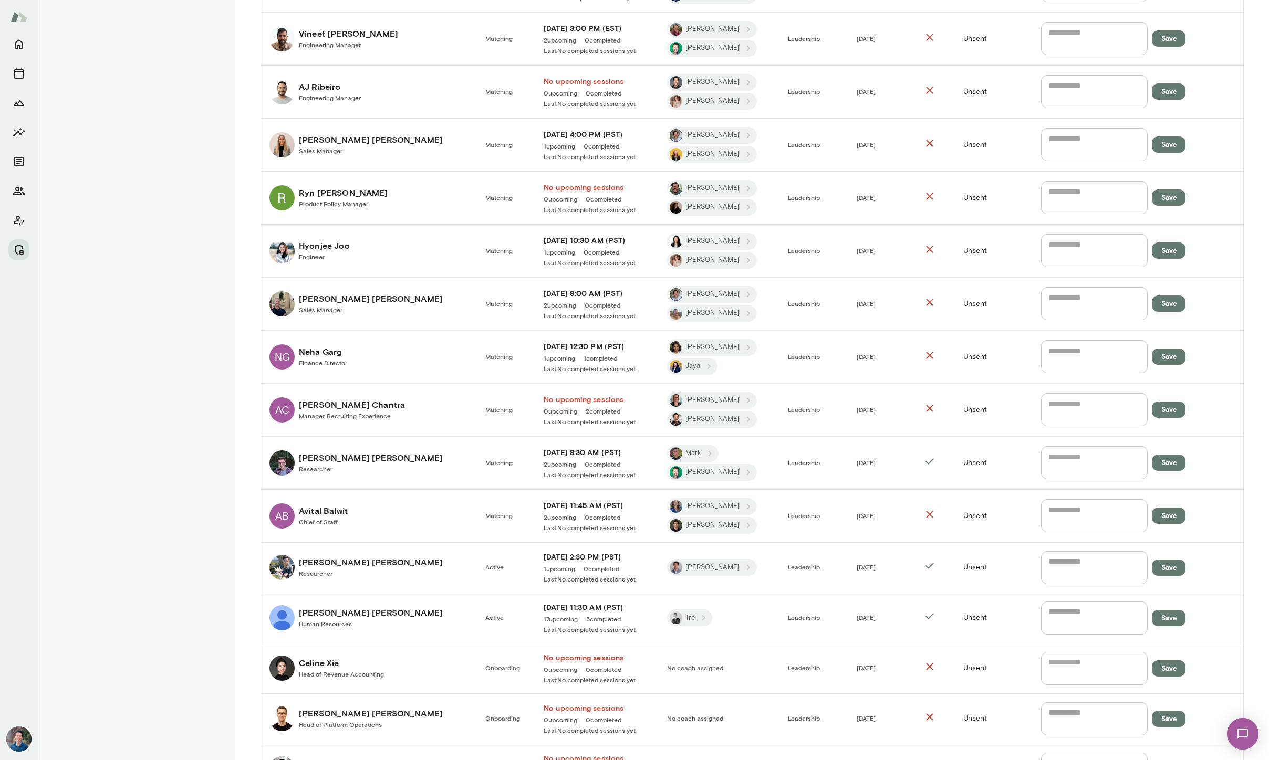 The width and height of the screenshot is (1269, 760). I want to click on button: Documents, so click(19, 162).